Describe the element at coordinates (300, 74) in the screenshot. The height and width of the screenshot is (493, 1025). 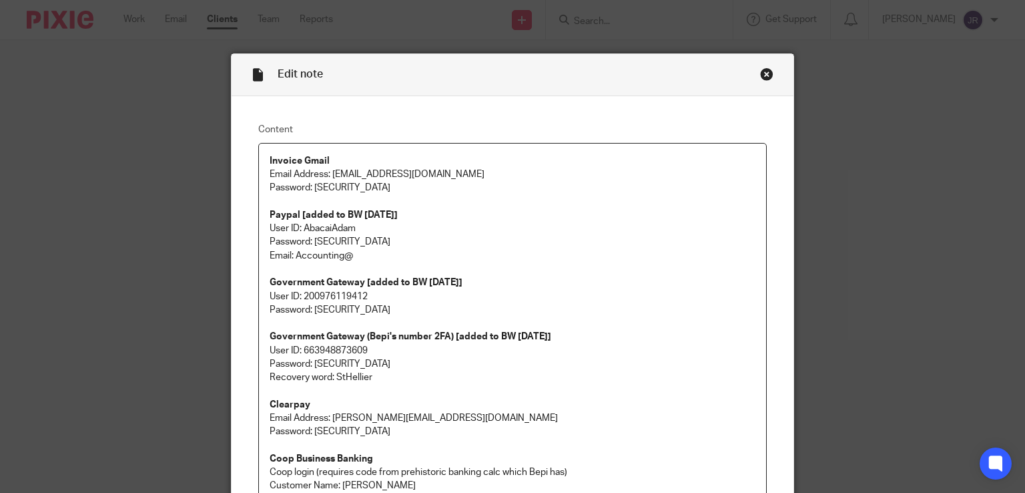
I see `span: Edit note` at that location.